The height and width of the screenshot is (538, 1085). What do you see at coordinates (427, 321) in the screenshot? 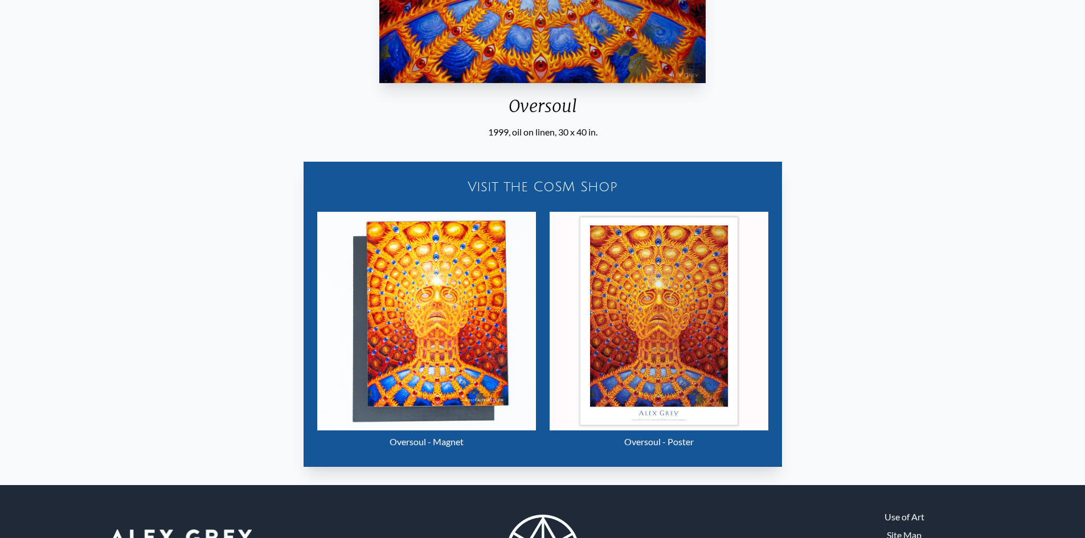
I see `img: Oversoul - Magnet` at bounding box center [427, 321].